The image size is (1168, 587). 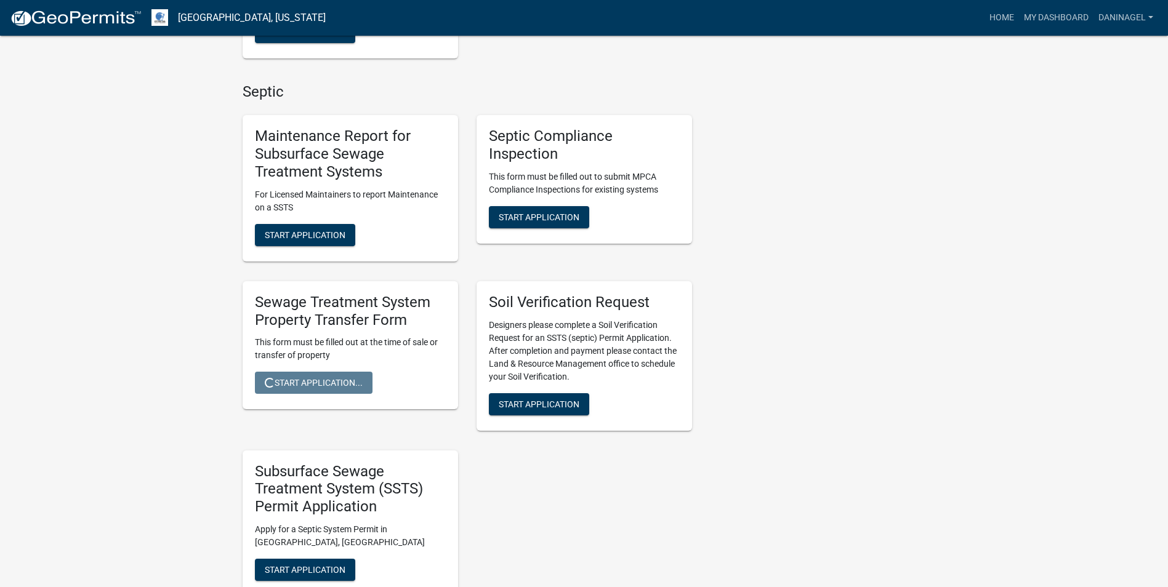 What do you see at coordinates (1056, 18) in the screenshot?
I see `a: My Dashboard` at bounding box center [1056, 18].